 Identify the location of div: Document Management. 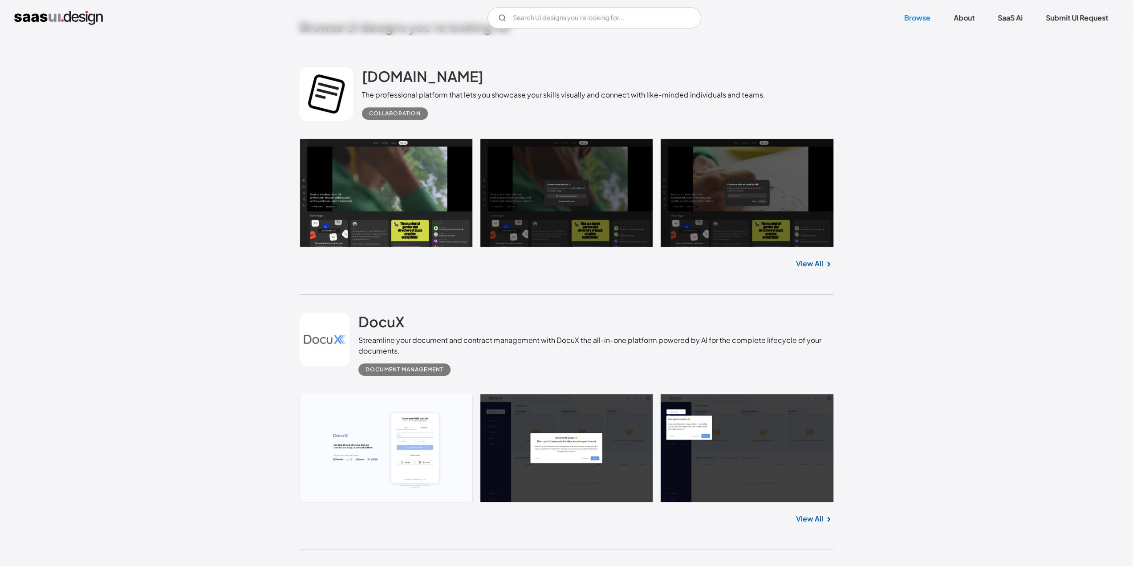
(404, 370).